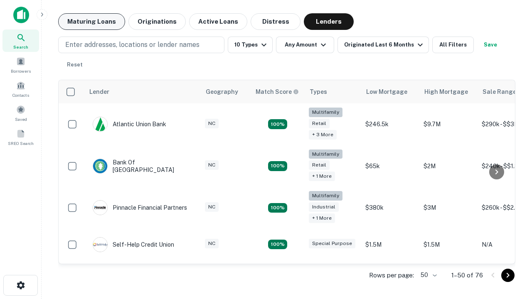 The height and width of the screenshot is (299, 532). What do you see at coordinates (222, 92) in the screenshot?
I see `div: Geography` at bounding box center [222, 92].